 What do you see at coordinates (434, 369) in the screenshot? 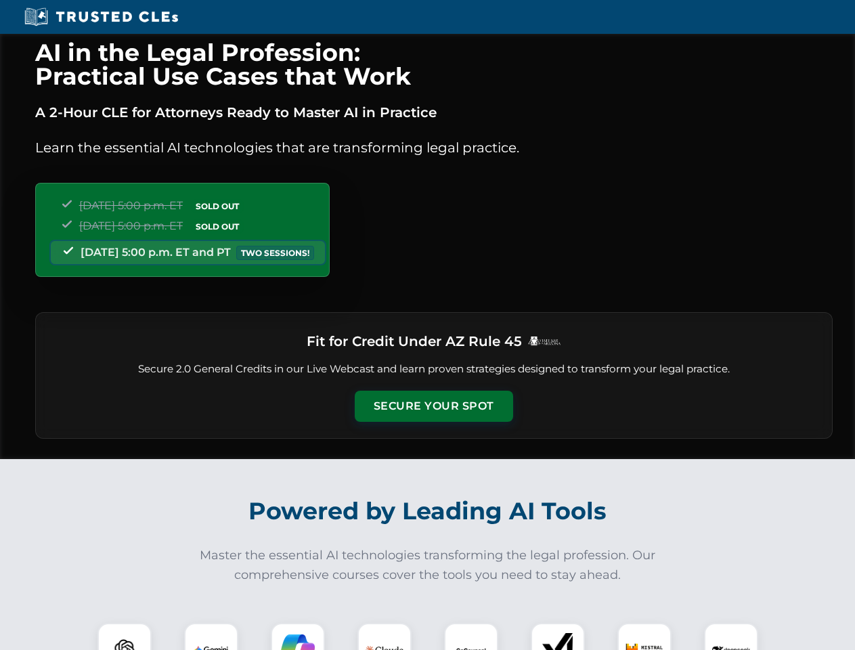
I see `p: Secure 2.0 General Credits in our Live Webcast and learn proven strategies designed to transform ...` at bounding box center [434, 369].